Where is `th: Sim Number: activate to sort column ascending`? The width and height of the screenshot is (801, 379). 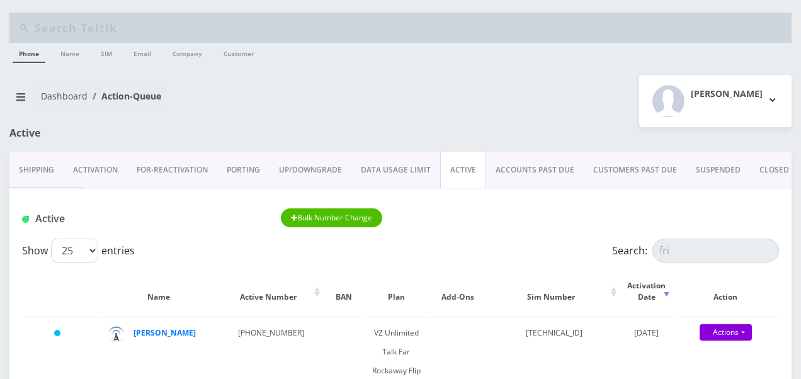 th: Sim Number: activate to sort column ascending is located at coordinates (554, 292).